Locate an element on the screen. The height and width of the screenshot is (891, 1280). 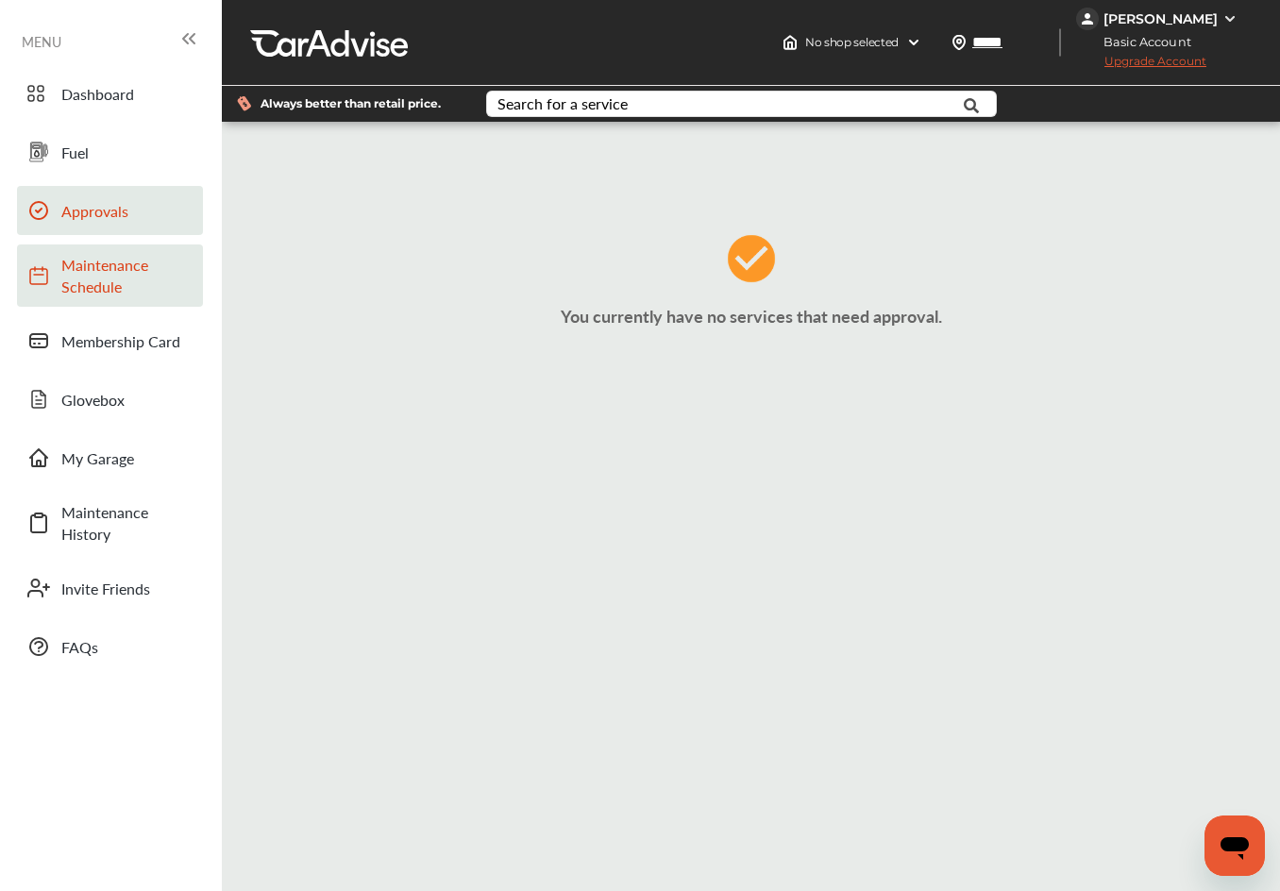
a: FAQs is located at coordinates (109, 647).